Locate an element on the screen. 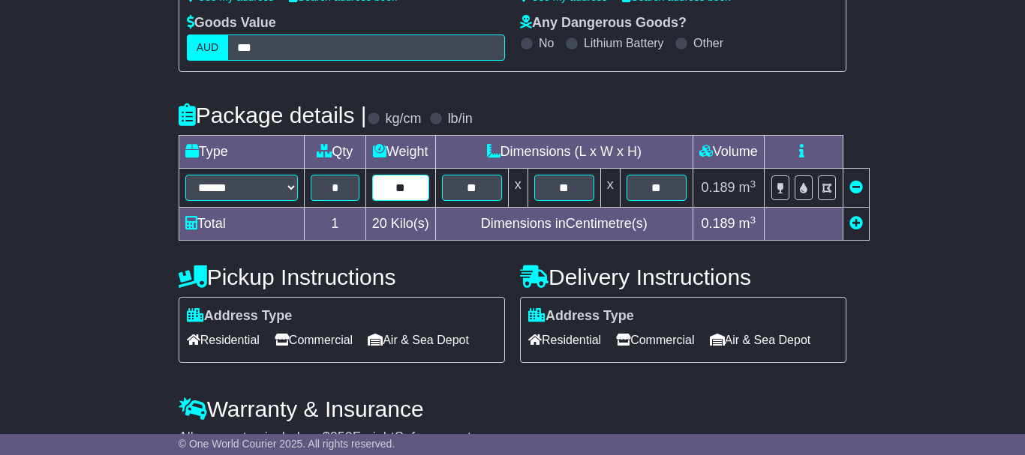 The width and height of the screenshot is (1025, 455). td: Weight is located at coordinates (400, 152).